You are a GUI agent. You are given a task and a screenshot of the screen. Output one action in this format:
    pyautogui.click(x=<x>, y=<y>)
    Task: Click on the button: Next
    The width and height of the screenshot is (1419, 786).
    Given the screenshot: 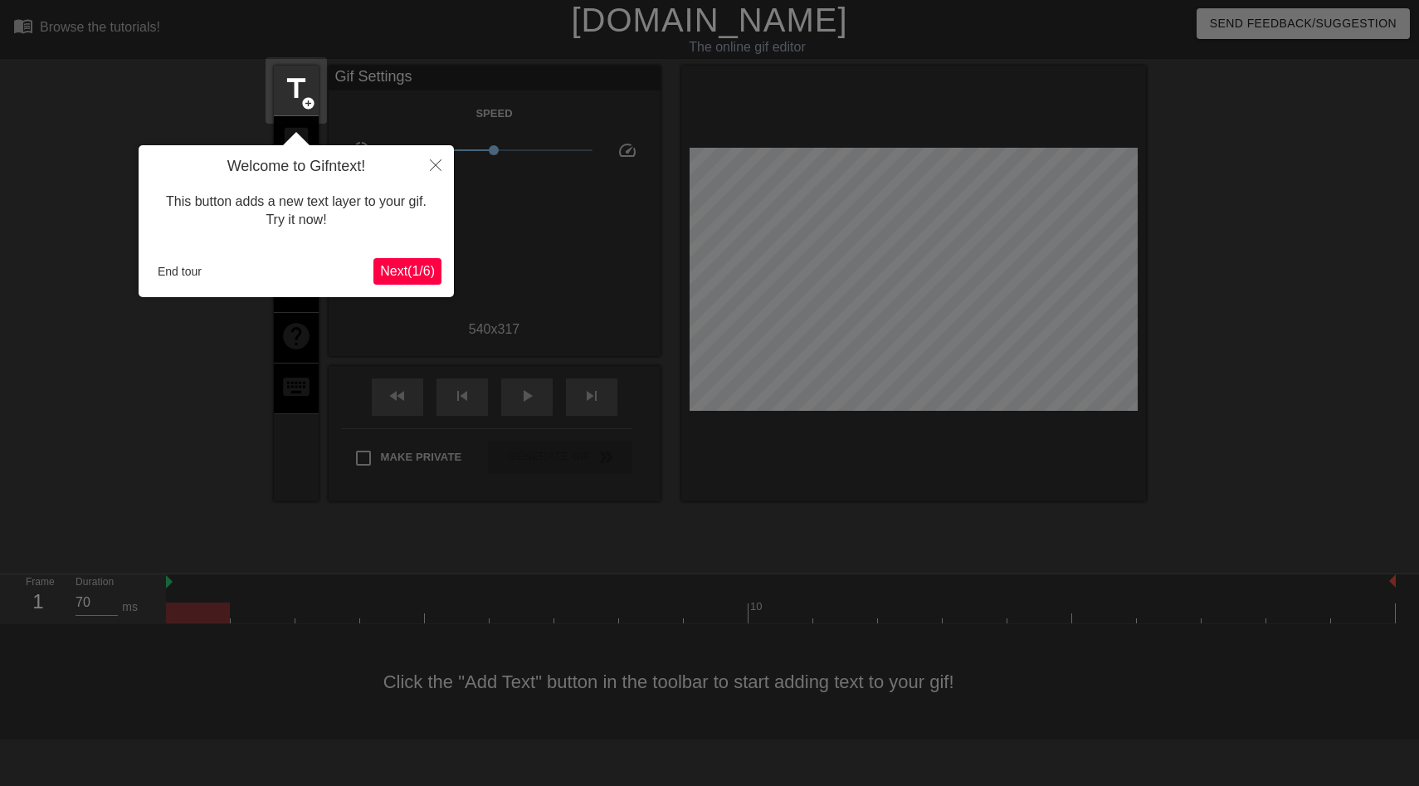 What is the action you would take?
    pyautogui.click(x=407, y=271)
    